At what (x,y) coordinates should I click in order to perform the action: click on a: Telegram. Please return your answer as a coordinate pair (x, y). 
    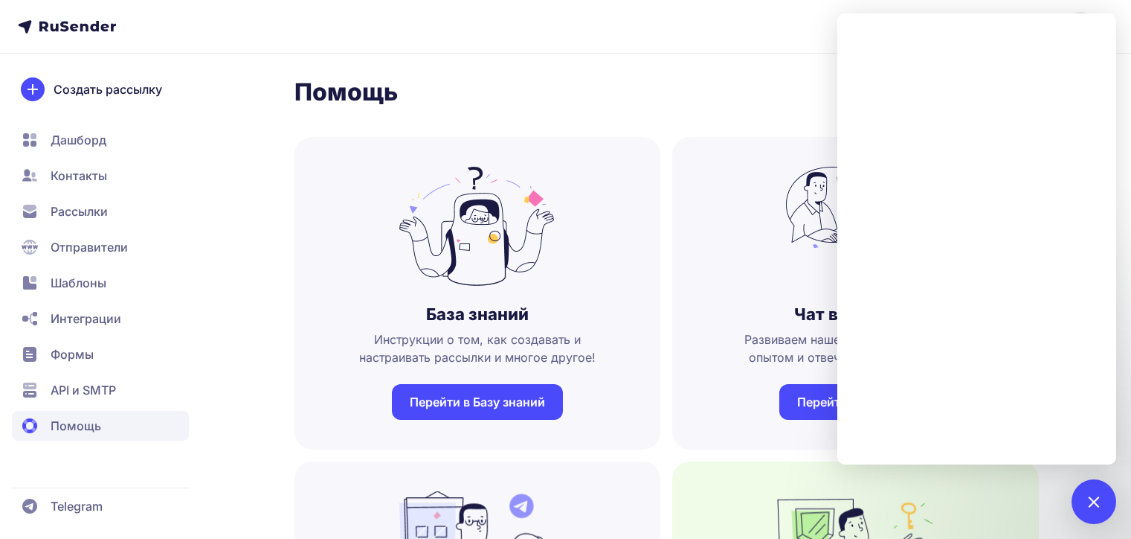
    Looking at the image, I should click on (100, 506).